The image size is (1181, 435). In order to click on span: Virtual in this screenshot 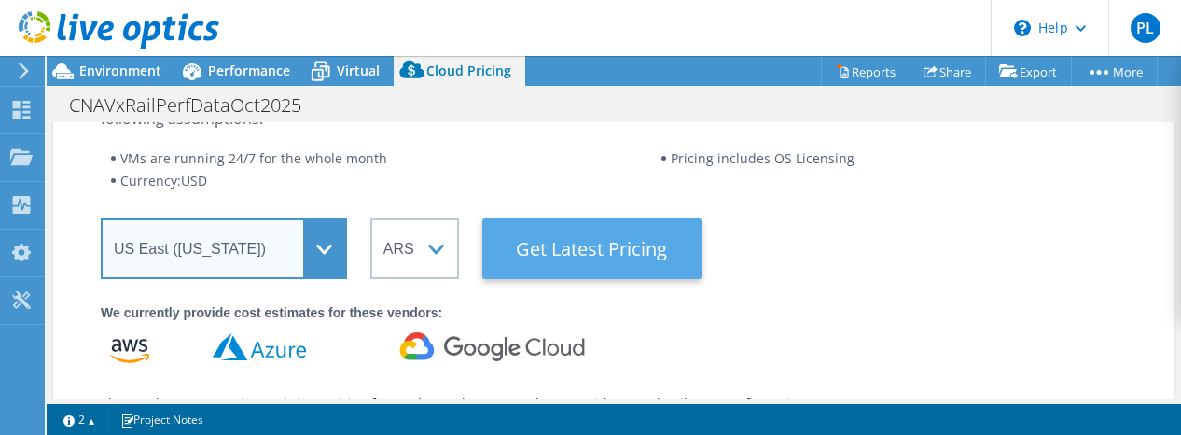, I will do `click(358, 70)`.